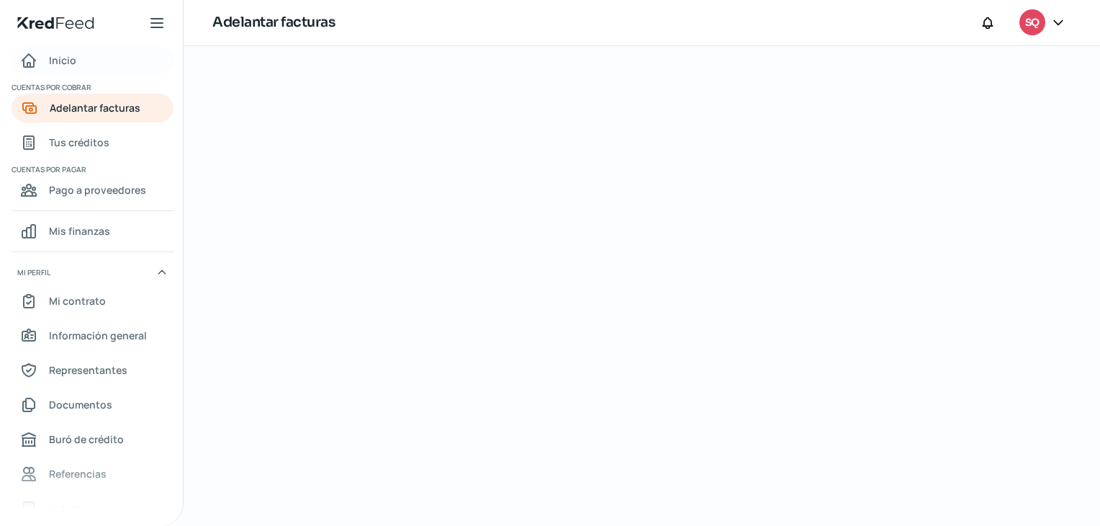  Describe the element at coordinates (91, 169) in the screenshot. I see `span: Cuentas por pagar` at that location.